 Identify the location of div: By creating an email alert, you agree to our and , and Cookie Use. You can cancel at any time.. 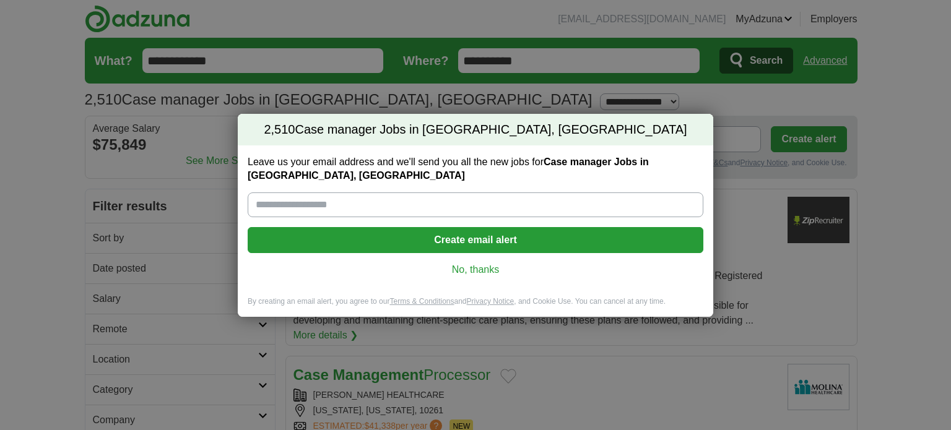
(475, 306).